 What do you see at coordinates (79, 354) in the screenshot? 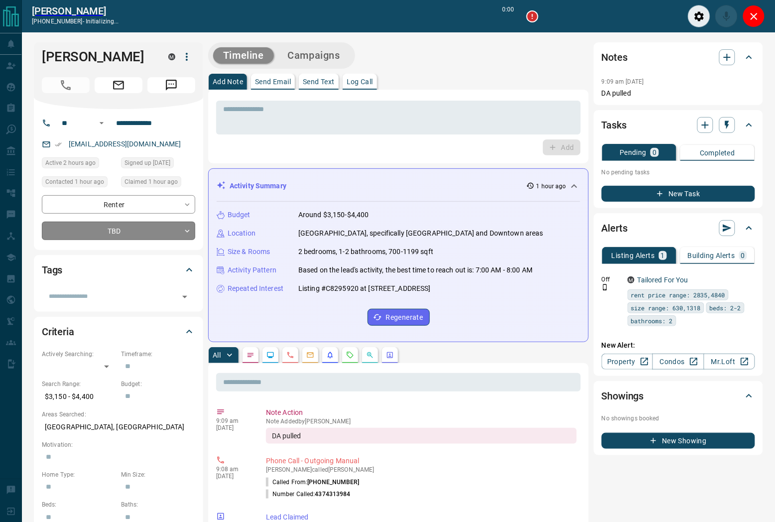
I see `p: Actively Searching:` at bounding box center [79, 354].